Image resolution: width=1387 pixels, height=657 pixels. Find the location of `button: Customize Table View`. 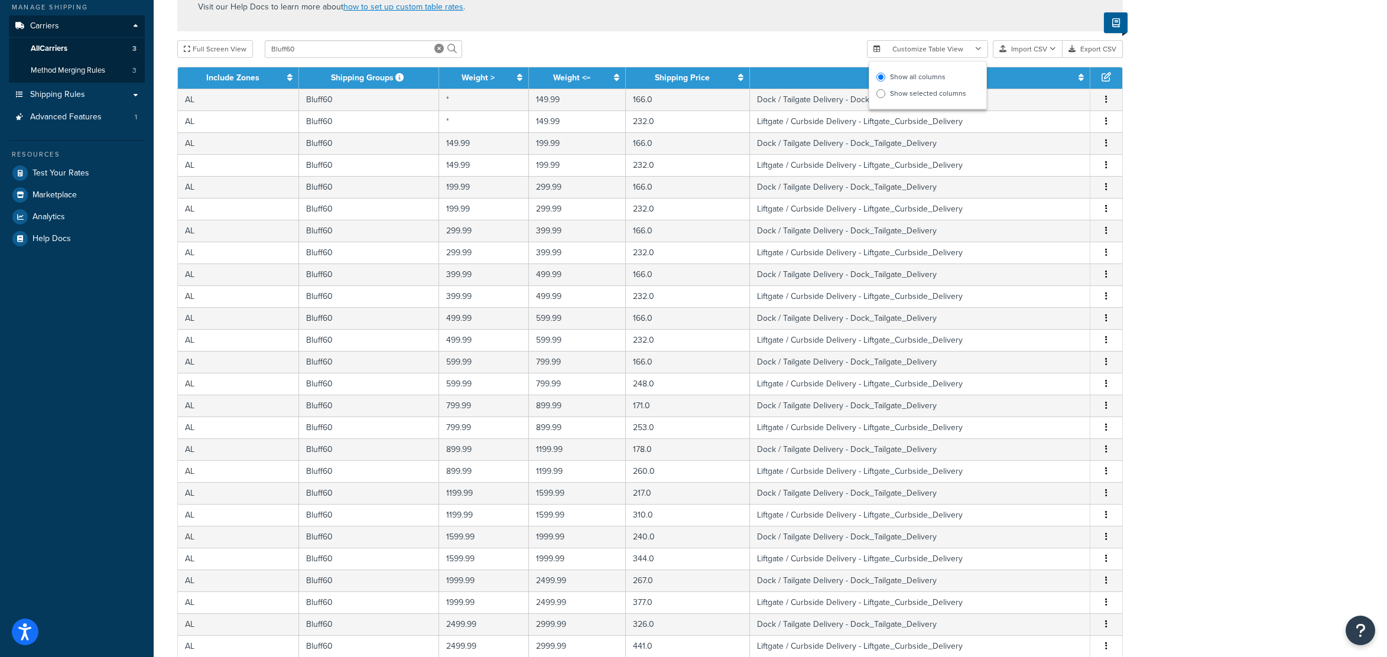

button: Customize Table View is located at coordinates (927, 49).